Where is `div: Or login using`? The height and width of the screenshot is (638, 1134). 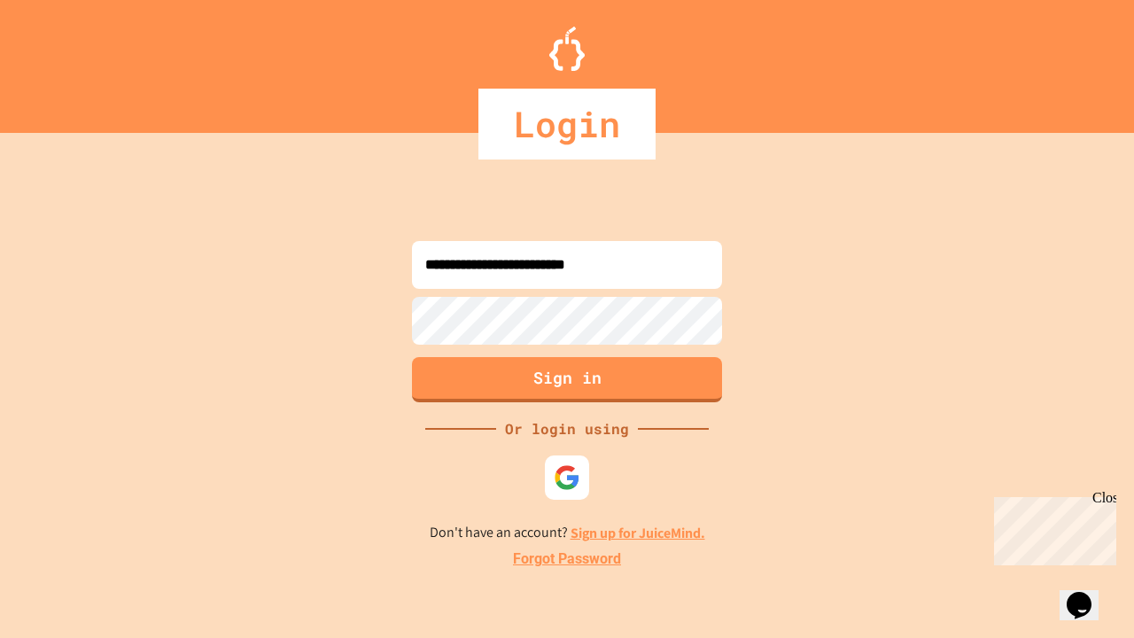 div: Or login using is located at coordinates (567, 429).